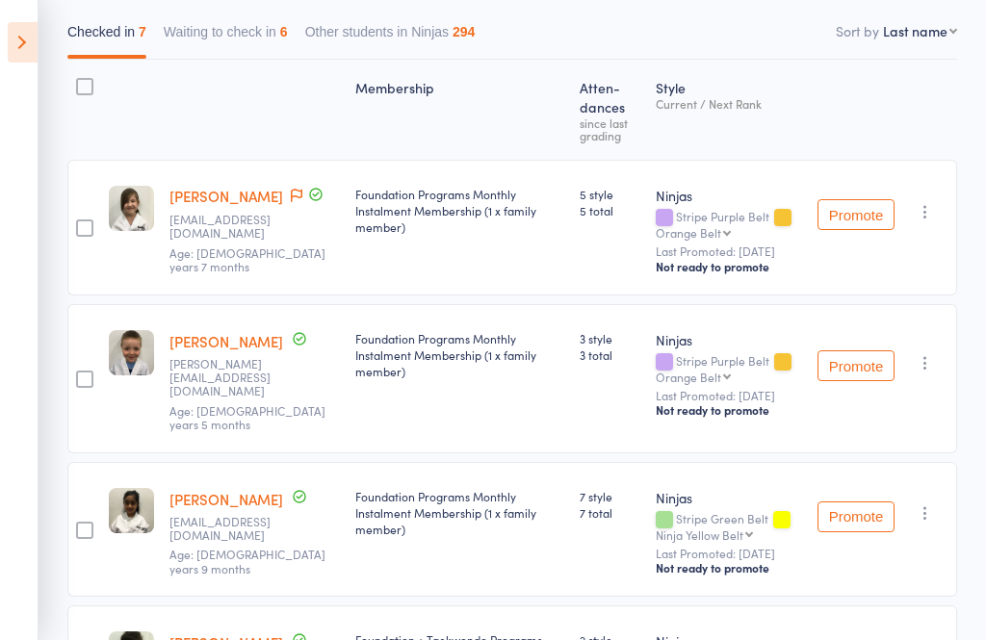 This screenshot has height=640, width=986. I want to click on span: 5 total, so click(609, 210).